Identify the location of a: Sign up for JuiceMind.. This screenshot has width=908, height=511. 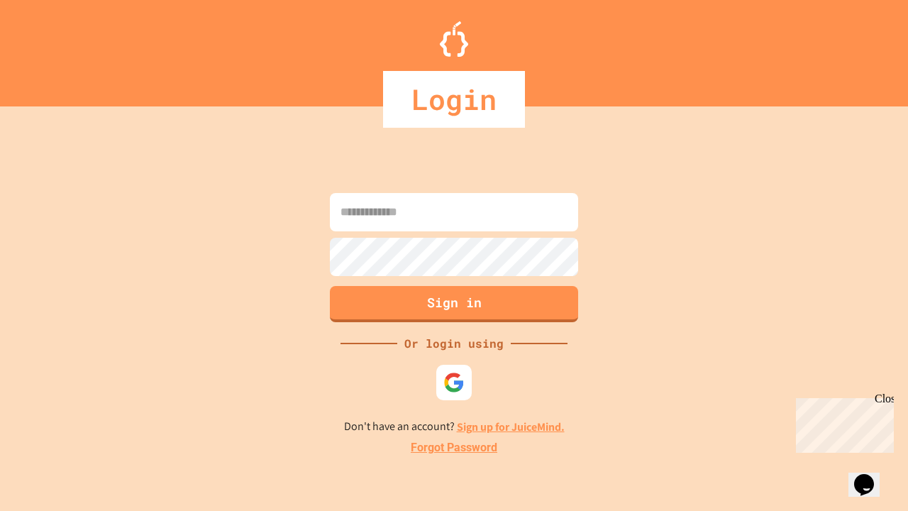
(511, 426).